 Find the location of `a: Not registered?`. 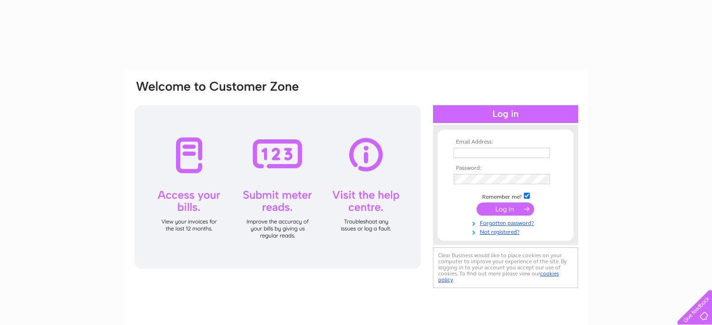

a: Not registered? is located at coordinates (507, 231).